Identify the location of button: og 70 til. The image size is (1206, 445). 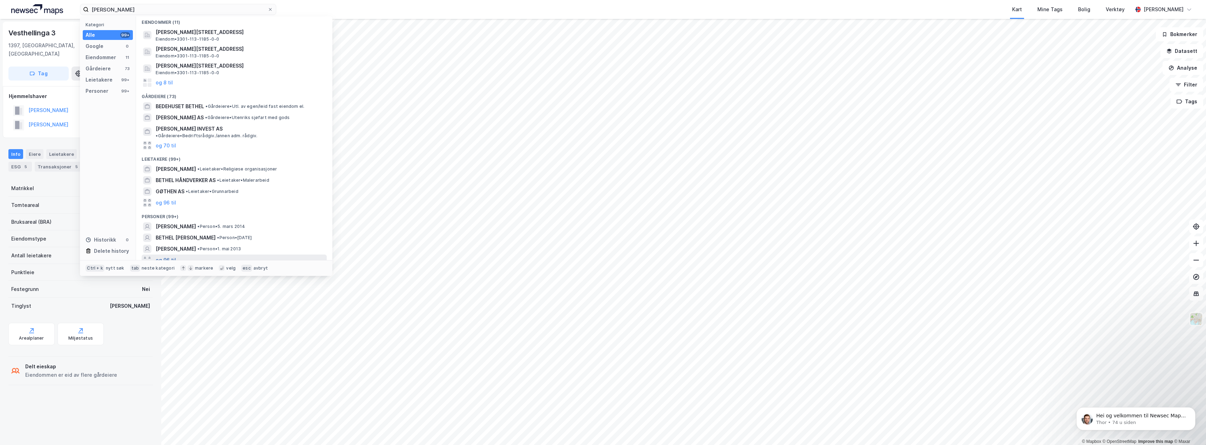
(166, 145).